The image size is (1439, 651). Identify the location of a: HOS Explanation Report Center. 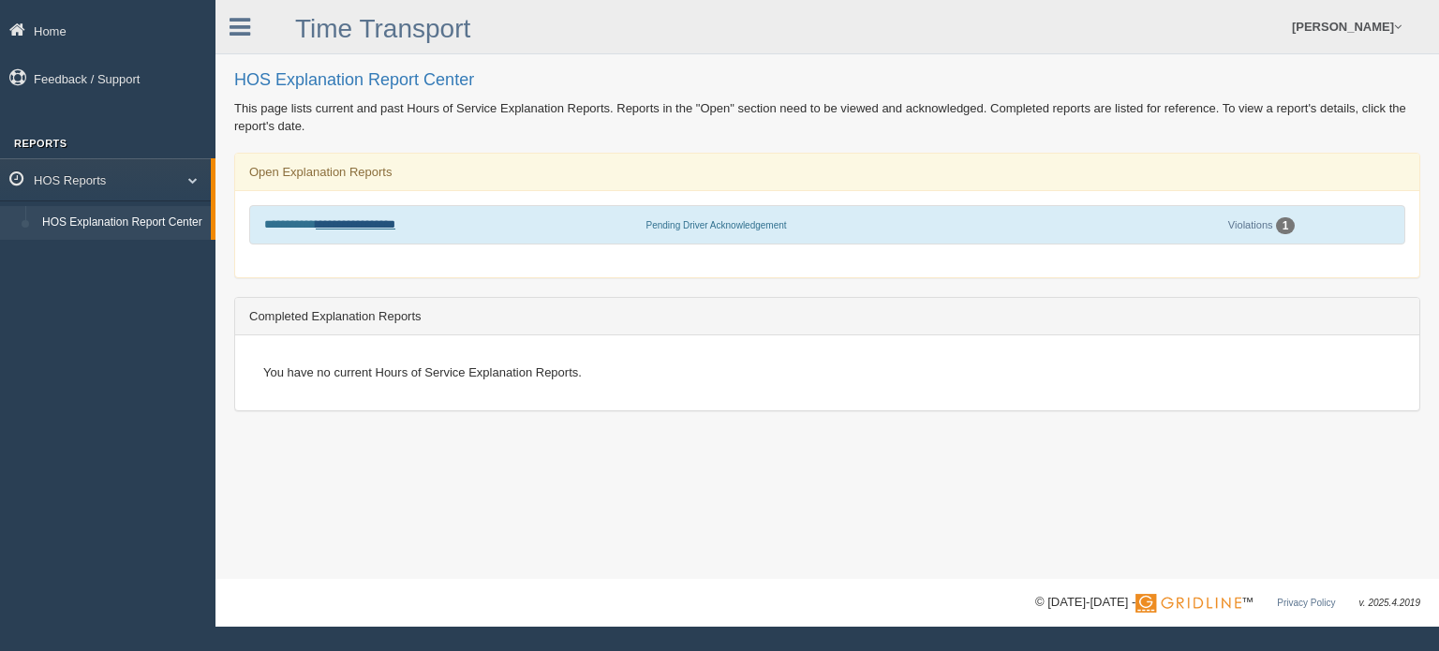
(122, 223).